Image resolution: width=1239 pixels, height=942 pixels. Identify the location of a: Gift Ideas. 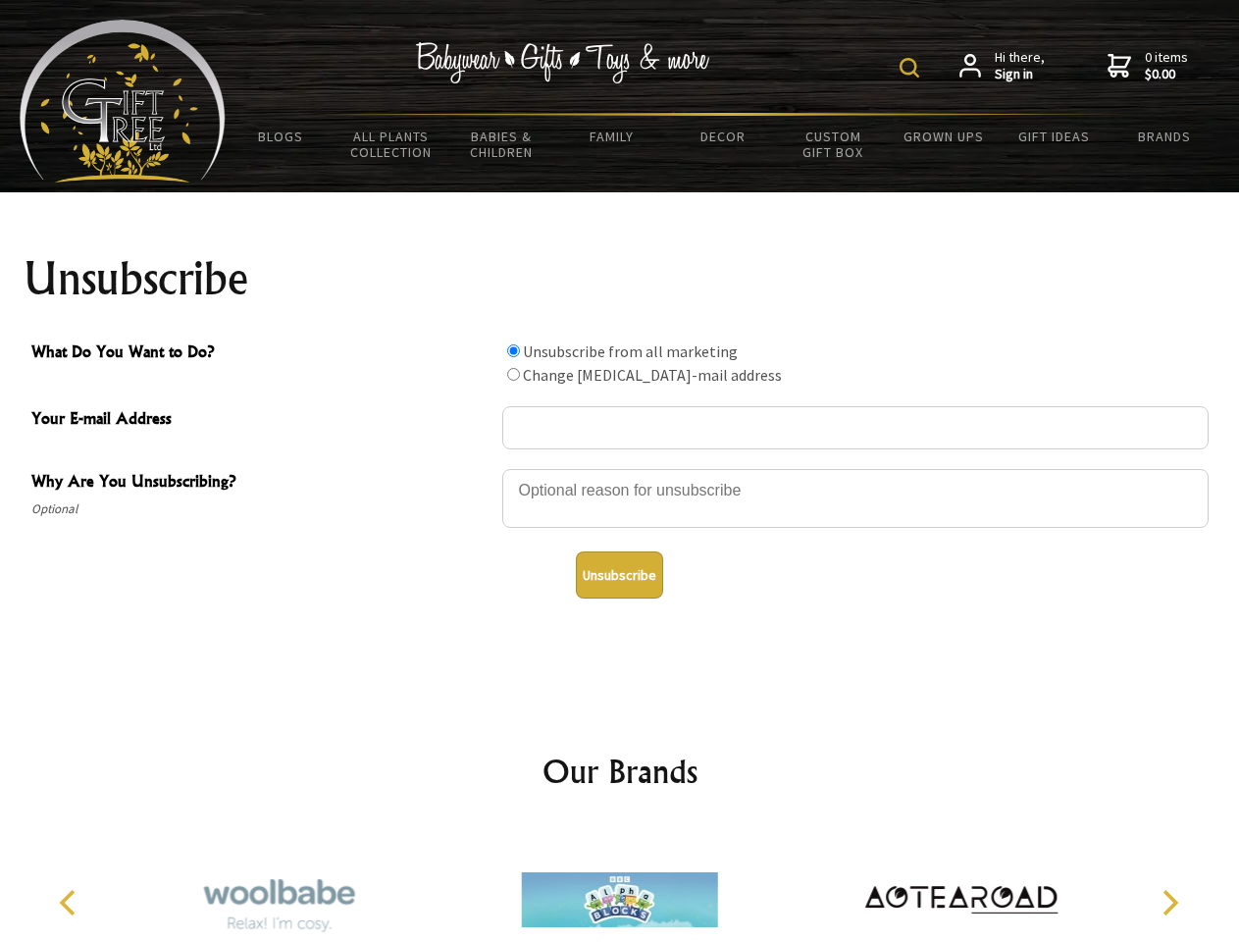
(1054, 136).